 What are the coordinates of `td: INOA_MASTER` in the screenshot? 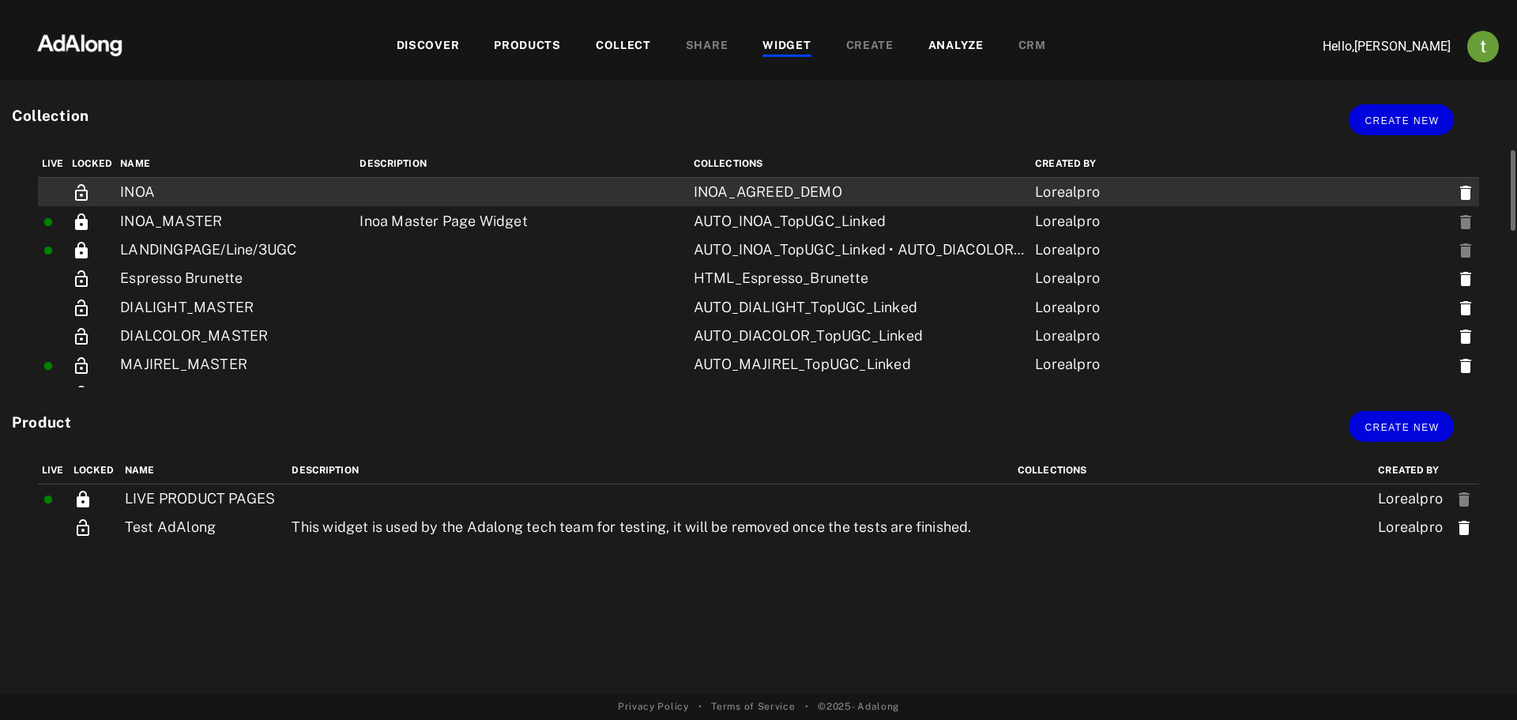 It's located at (235, 220).